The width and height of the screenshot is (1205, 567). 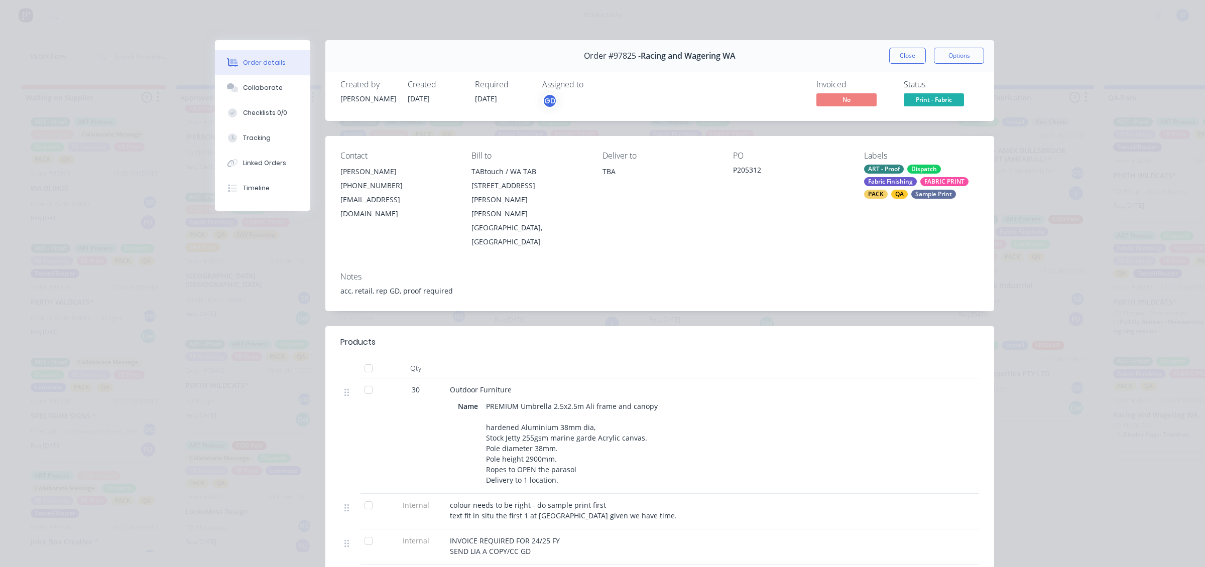 I want to click on div: PREMIUM Umbrella 2.5x2.5m Ali frame and canopy hardened Aluminium 38mm dia, Stock Jetty 255gsm ma..., so click(x=572, y=443).